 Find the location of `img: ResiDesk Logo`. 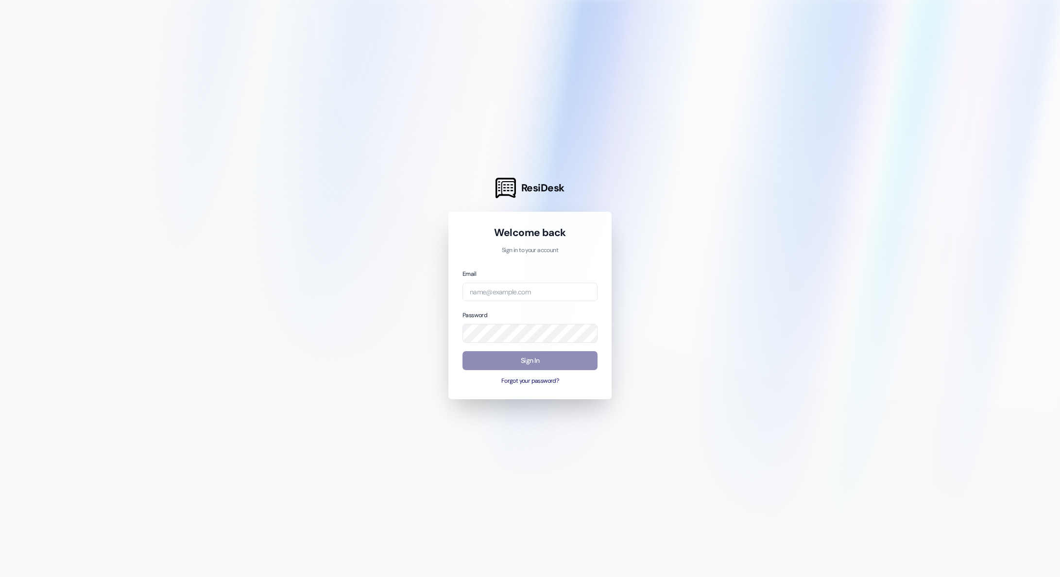

img: ResiDesk Logo is located at coordinates (506, 188).